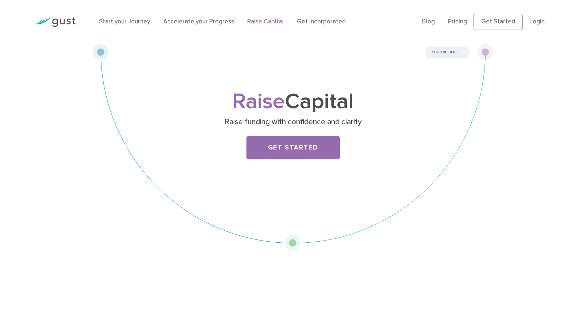  What do you see at coordinates (321, 22) in the screenshot?
I see `a: Get Incorporated` at bounding box center [321, 22].